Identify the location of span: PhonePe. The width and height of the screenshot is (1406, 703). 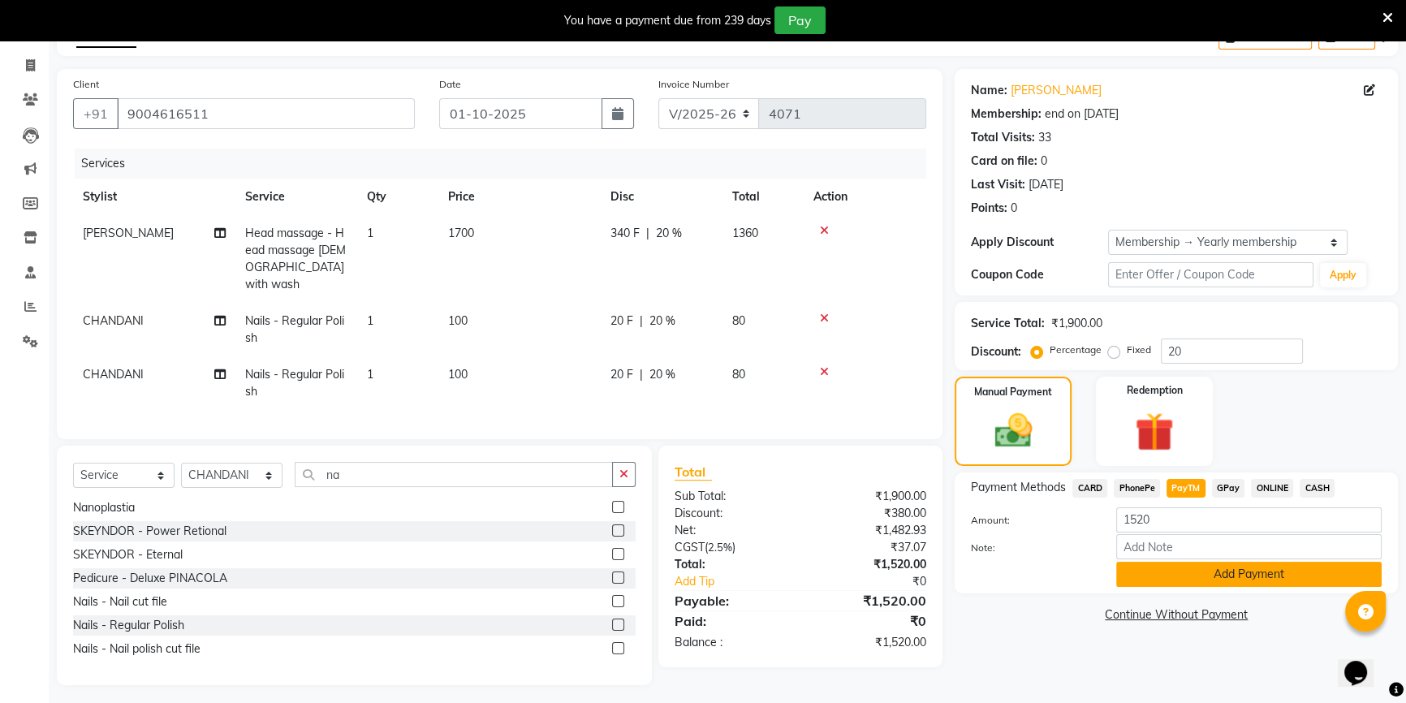
(1136, 488).